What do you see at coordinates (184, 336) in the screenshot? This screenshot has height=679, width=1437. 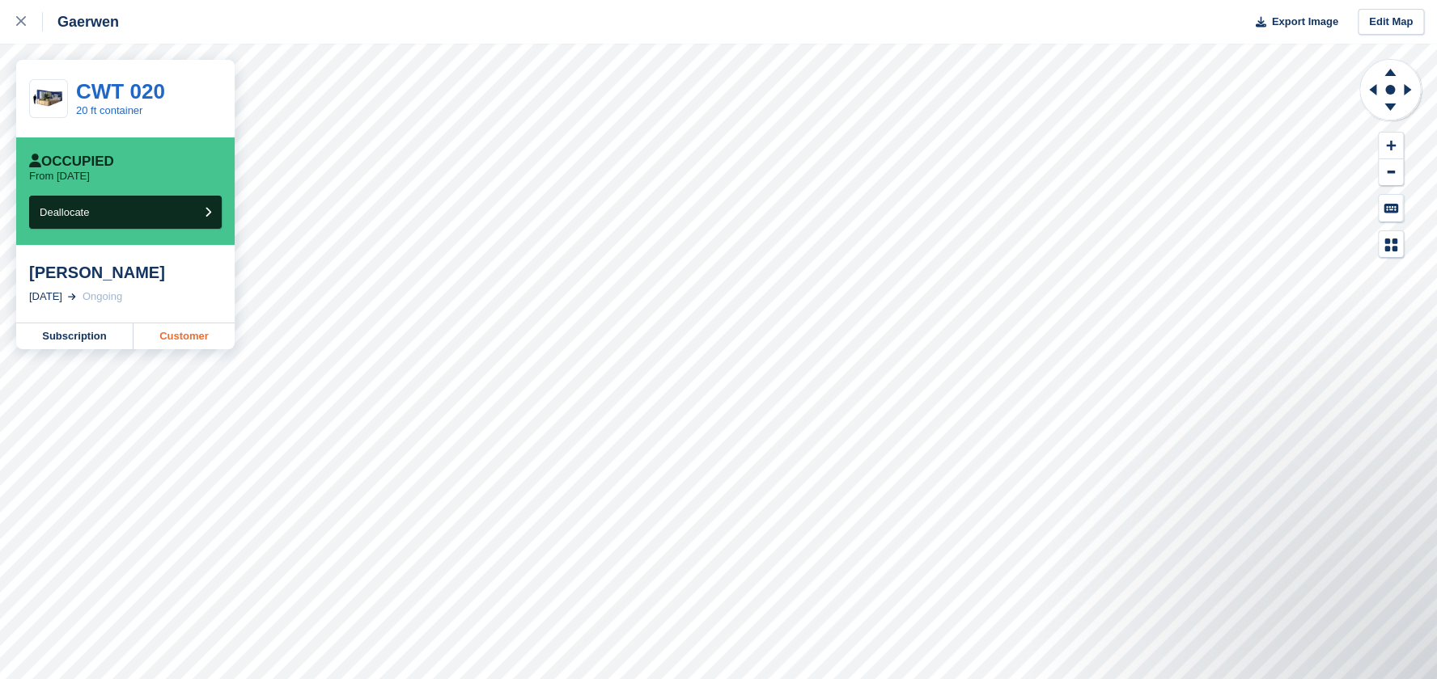 I see `a: Customer` at bounding box center [184, 336].